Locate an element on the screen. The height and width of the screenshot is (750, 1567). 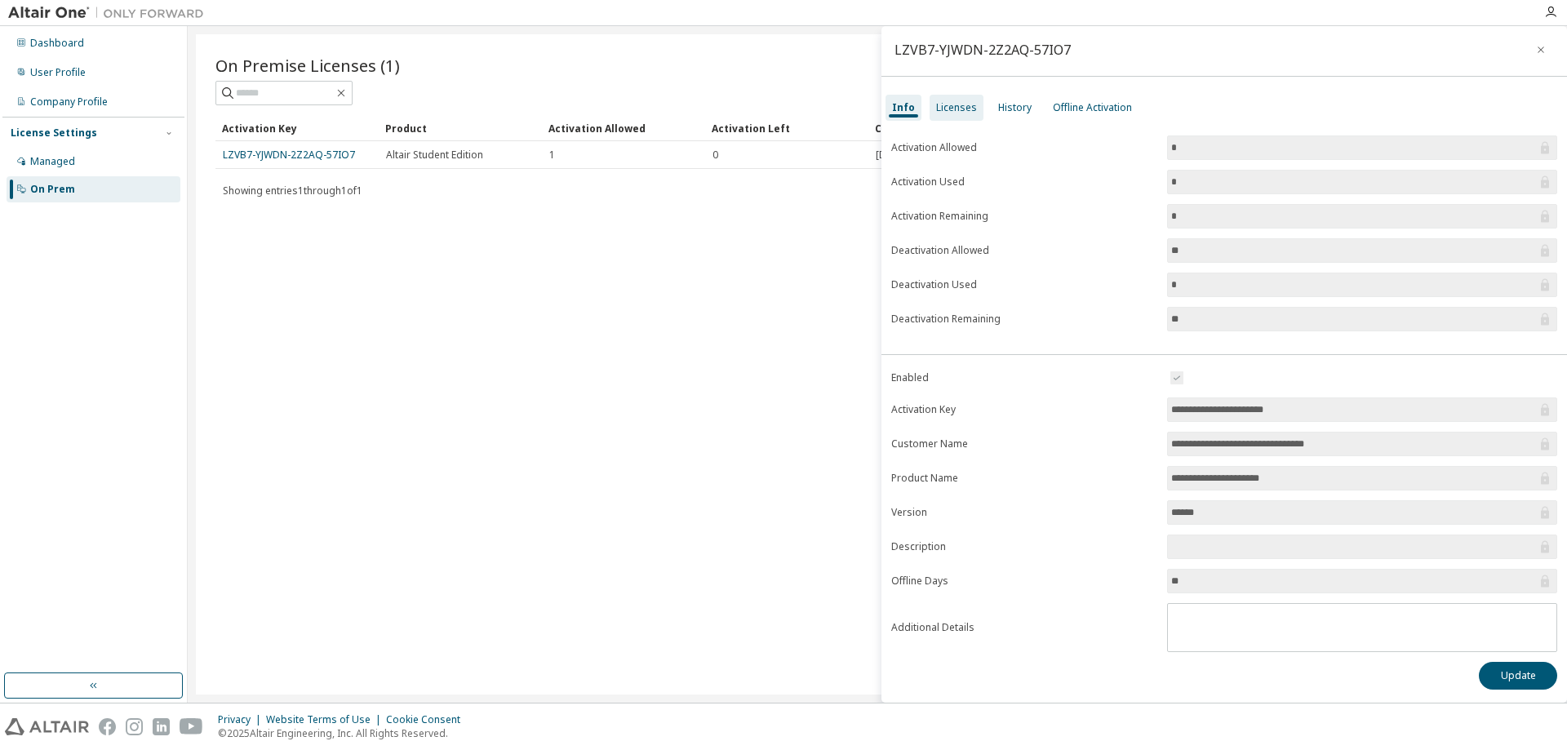
label: Additional Details is located at coordinates (1024, 628).